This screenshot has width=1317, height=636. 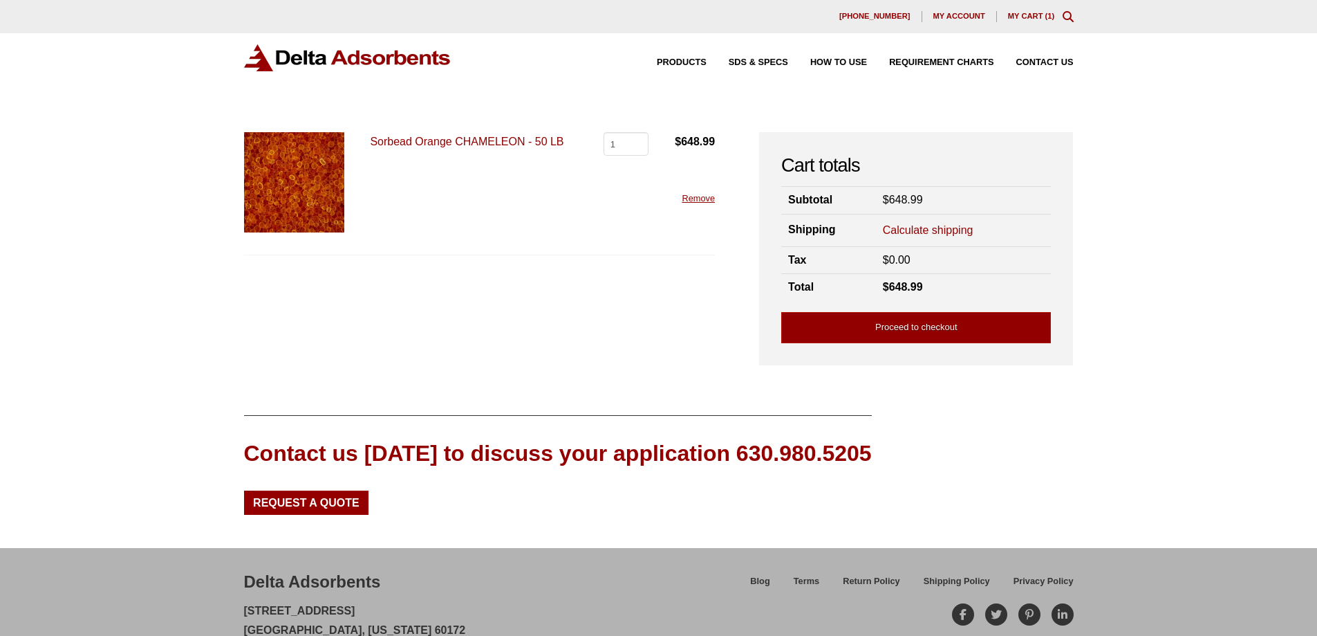 I want to click on a: Proceed to checkout, so click(x=916, y=327).